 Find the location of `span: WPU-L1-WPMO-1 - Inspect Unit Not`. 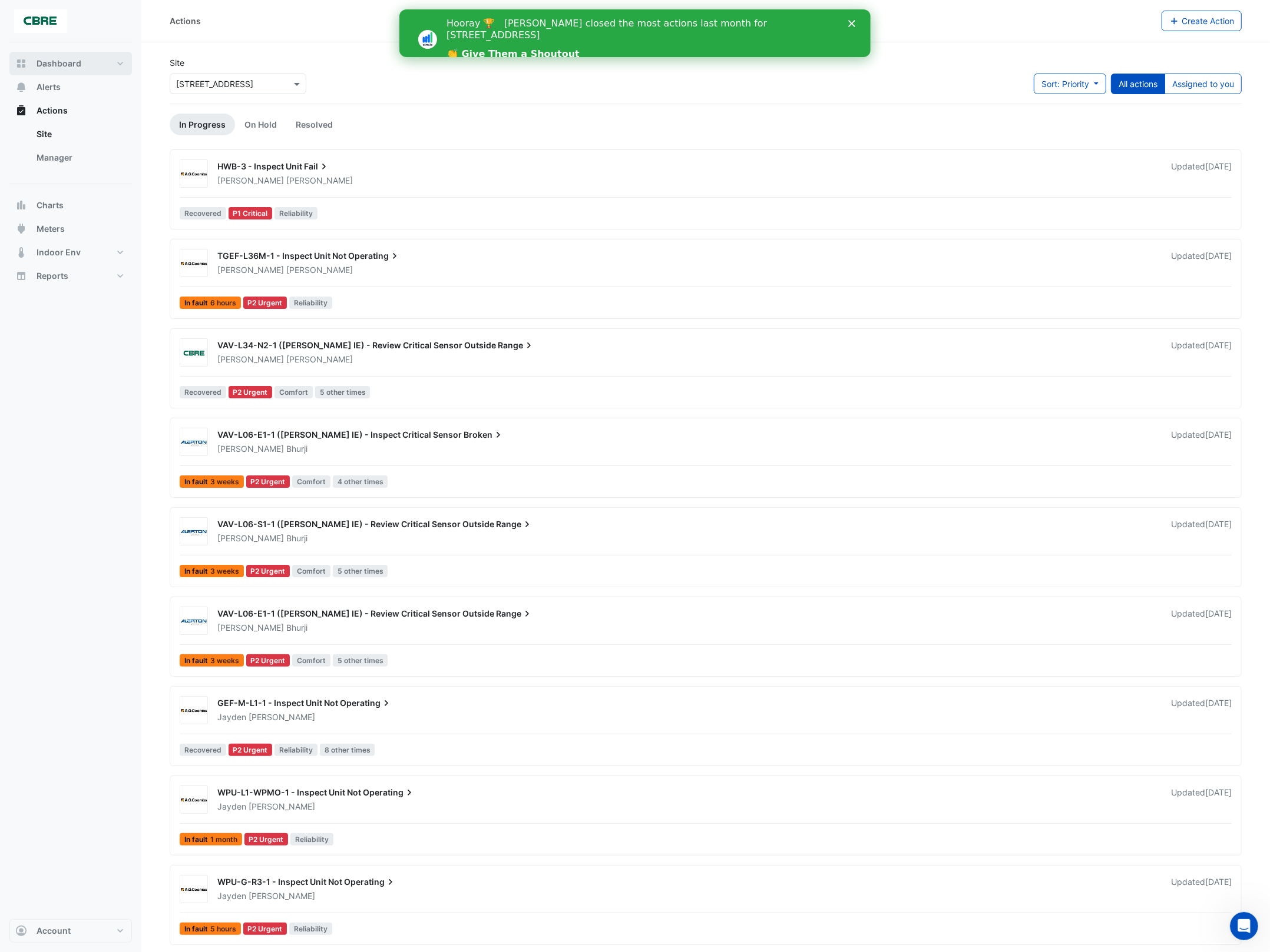

span: WPU-L1-WPMO-1 - Inspect Unit Not is located at coordinates (289, 792).